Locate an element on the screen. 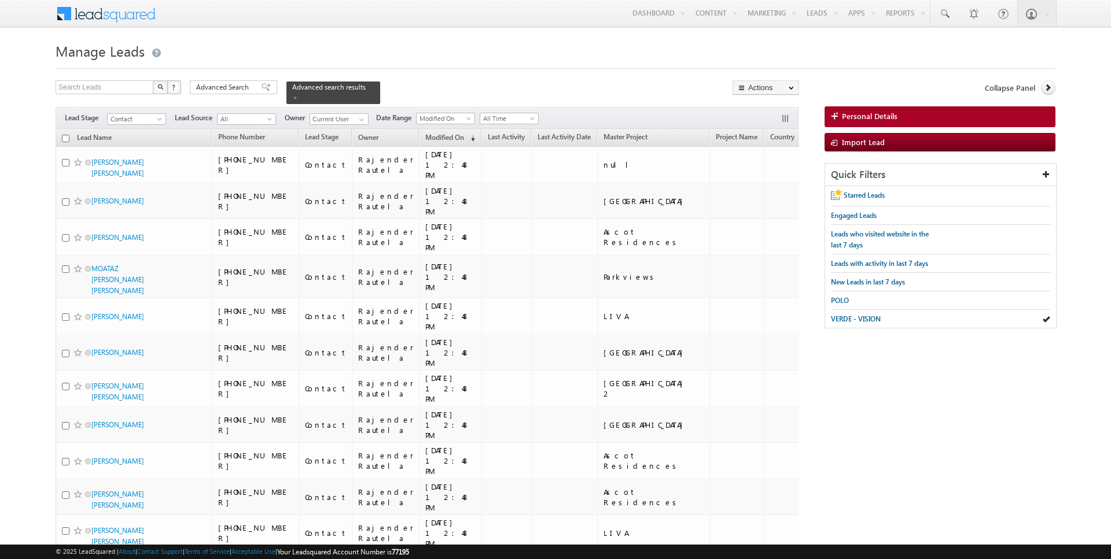 This screenshot has height=559, width=1111. input: Type to Search is located at coordinates (339, 119).